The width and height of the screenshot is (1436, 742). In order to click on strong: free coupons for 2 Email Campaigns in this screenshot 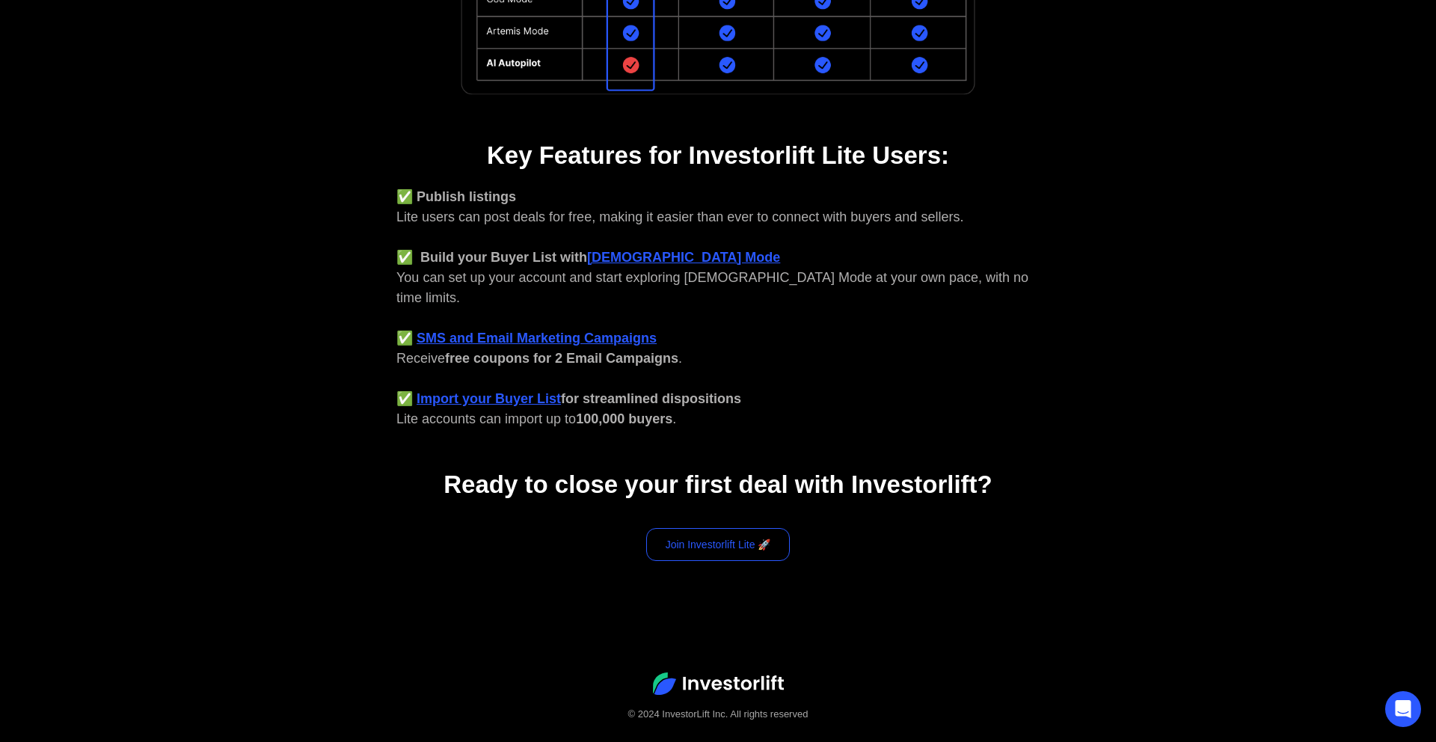, I will do `click(562, 358)`.